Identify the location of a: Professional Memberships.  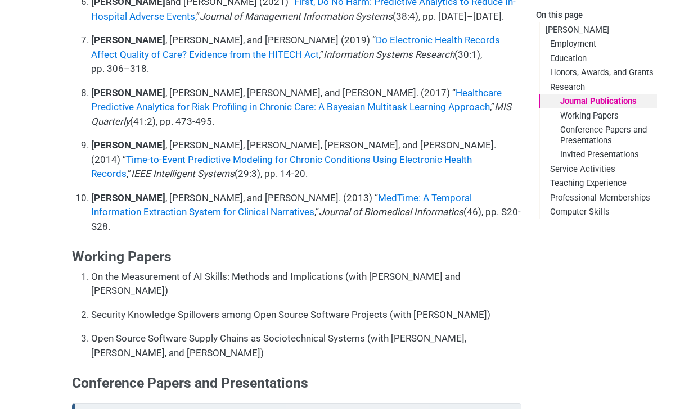
(598, 197).